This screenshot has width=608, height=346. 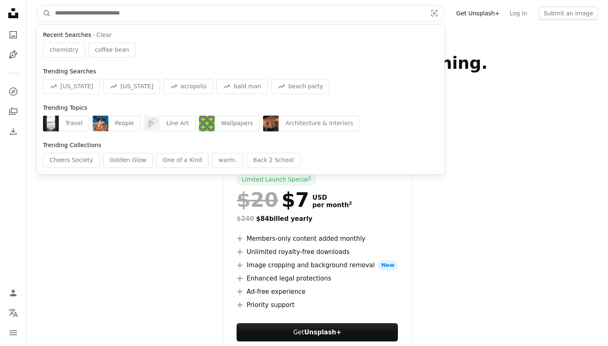 What do you see at coordinates (65, 108) in the screenshot?
I see `span: Trending Topics` at bounding box center [65, 108].